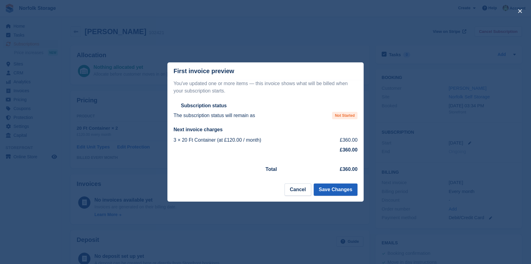 The image size is (531, 264). What do you see at coordinates (336, 189) in the screenshot?
I see `button: Save Changes` at bounding box center [336, 189].